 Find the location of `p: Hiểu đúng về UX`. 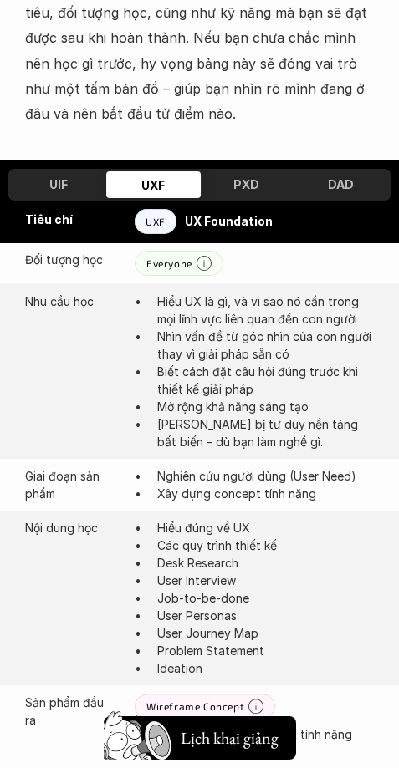

p: Hiểu đúng về UX is located at coordinates (266, 527).